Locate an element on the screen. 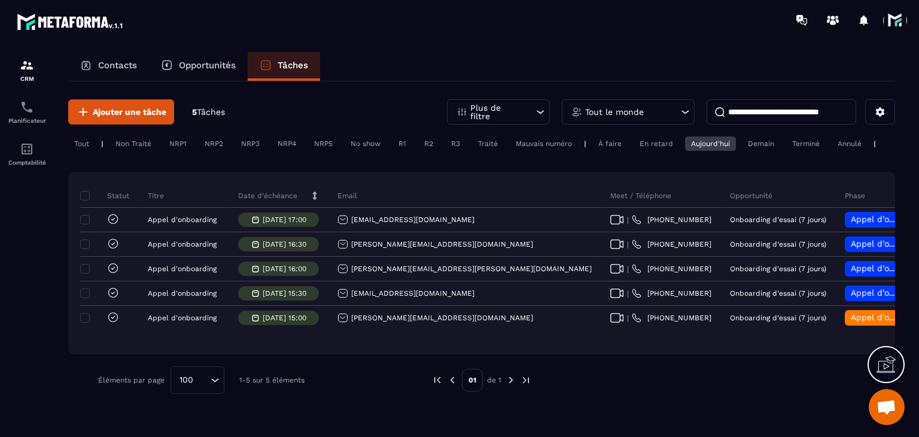 This screenshot has height=437, width=919. div: NRP3 is located at coordinates (250, 144).